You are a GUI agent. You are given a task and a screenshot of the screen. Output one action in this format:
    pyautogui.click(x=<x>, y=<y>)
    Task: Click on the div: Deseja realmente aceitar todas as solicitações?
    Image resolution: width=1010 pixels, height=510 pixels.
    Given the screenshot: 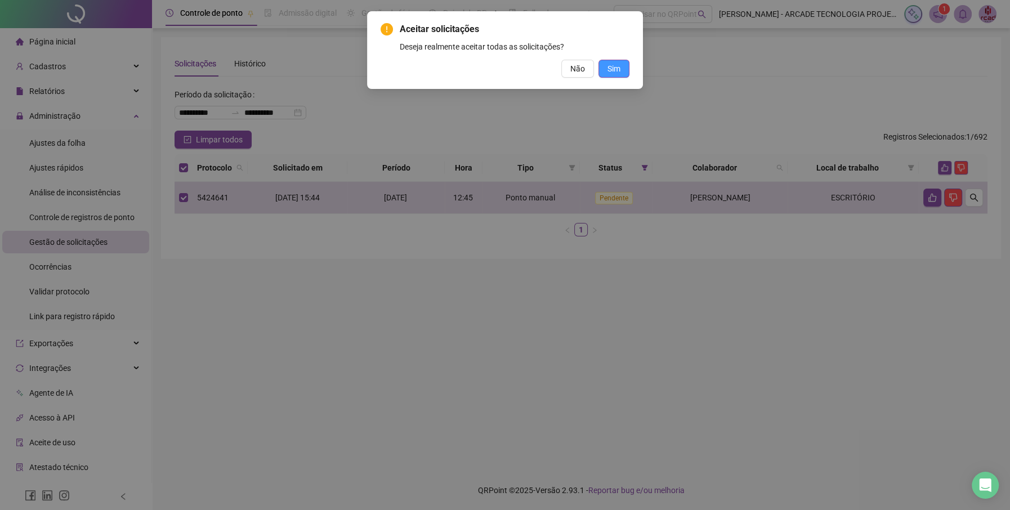 What is the action you would take?
    pyautogui.click(x=514, y=47)
    